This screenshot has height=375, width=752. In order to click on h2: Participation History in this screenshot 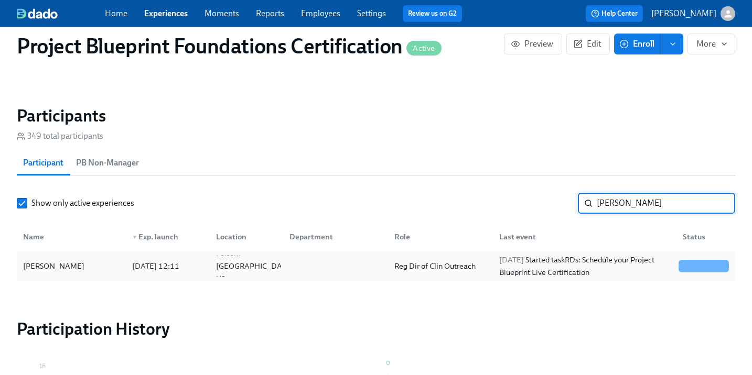, I will do `click(376, 329)`.